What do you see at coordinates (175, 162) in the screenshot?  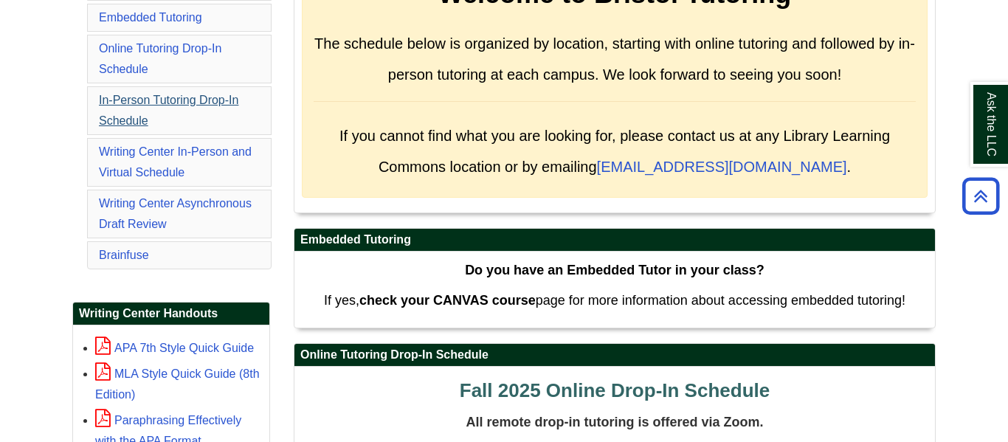 I see `a: Writing Center In-Person and Virtual Schedule` at bounding box center [175, 162].